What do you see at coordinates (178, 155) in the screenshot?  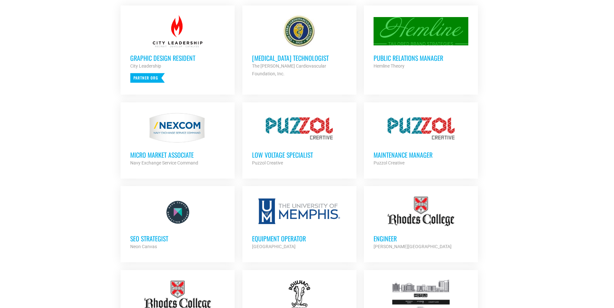 I see `h3: MICRO MARKET ASSOCIATE` at bounding box center [178, 155].